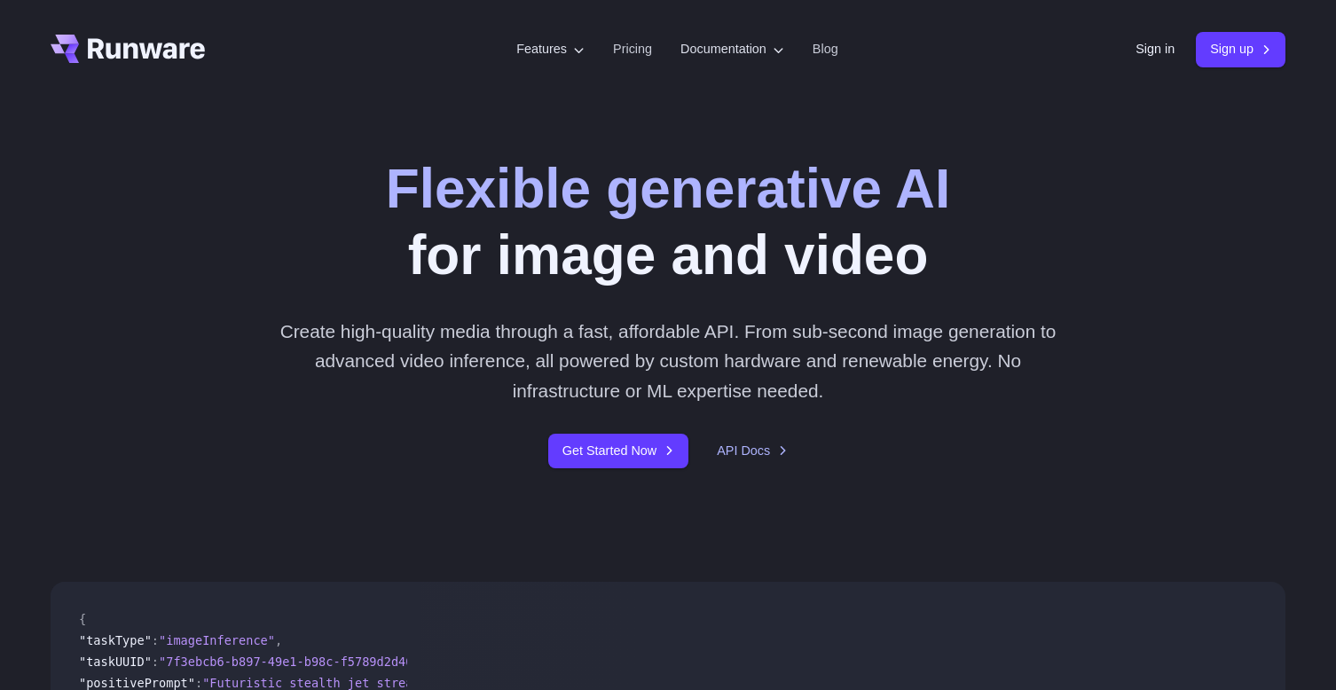 The width and height of the screenshot is (1336, 690). What do you see at coordinates (825, 49) in the screenshot?
I see `a: Blog` at bounding box center [825, 49].